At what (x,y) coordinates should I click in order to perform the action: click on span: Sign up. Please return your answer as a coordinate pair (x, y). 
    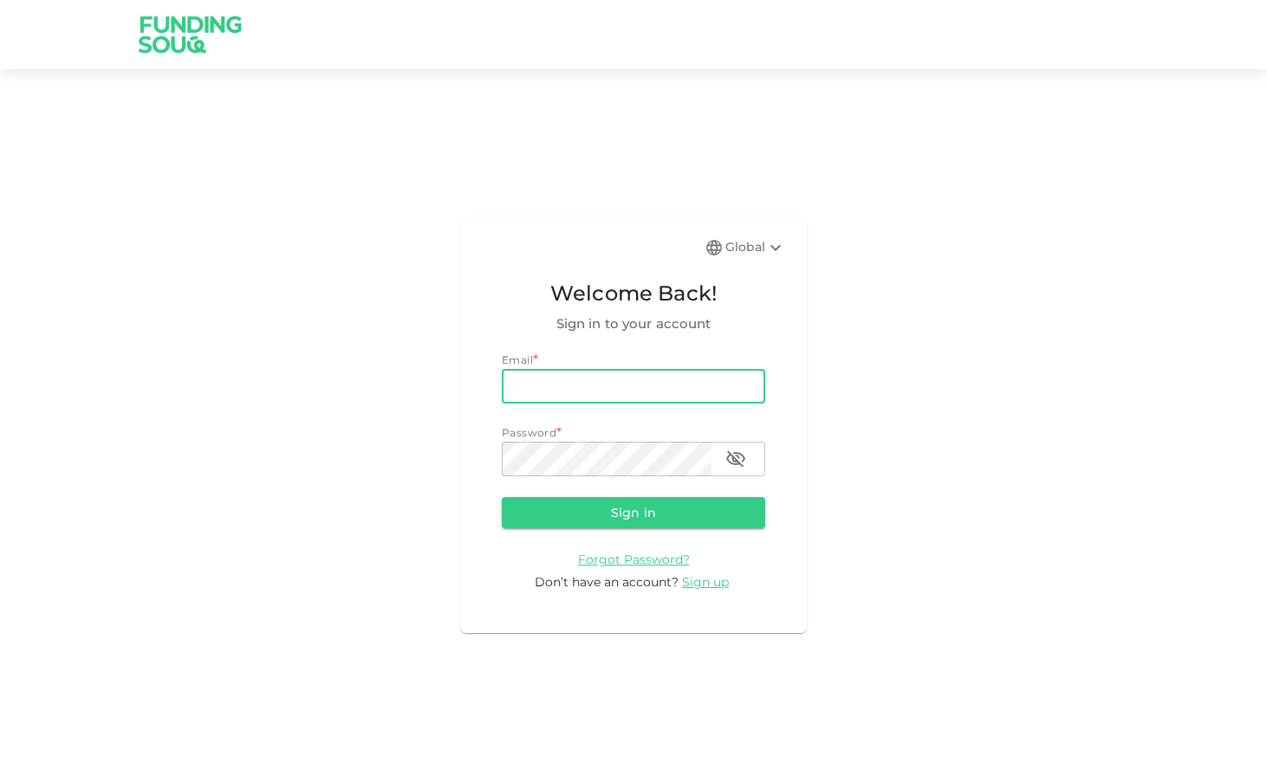
    Looking at the image, I should click on (705, 582).